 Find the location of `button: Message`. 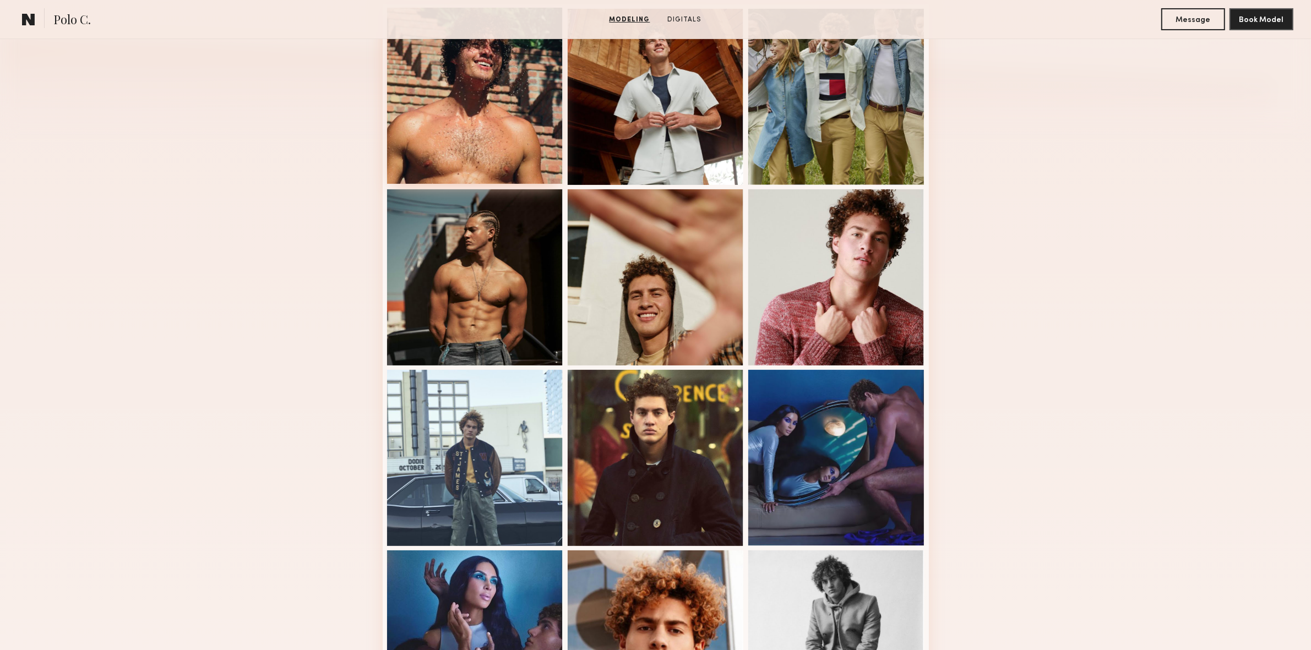

button: Message is located at coordinates (1193, 19).